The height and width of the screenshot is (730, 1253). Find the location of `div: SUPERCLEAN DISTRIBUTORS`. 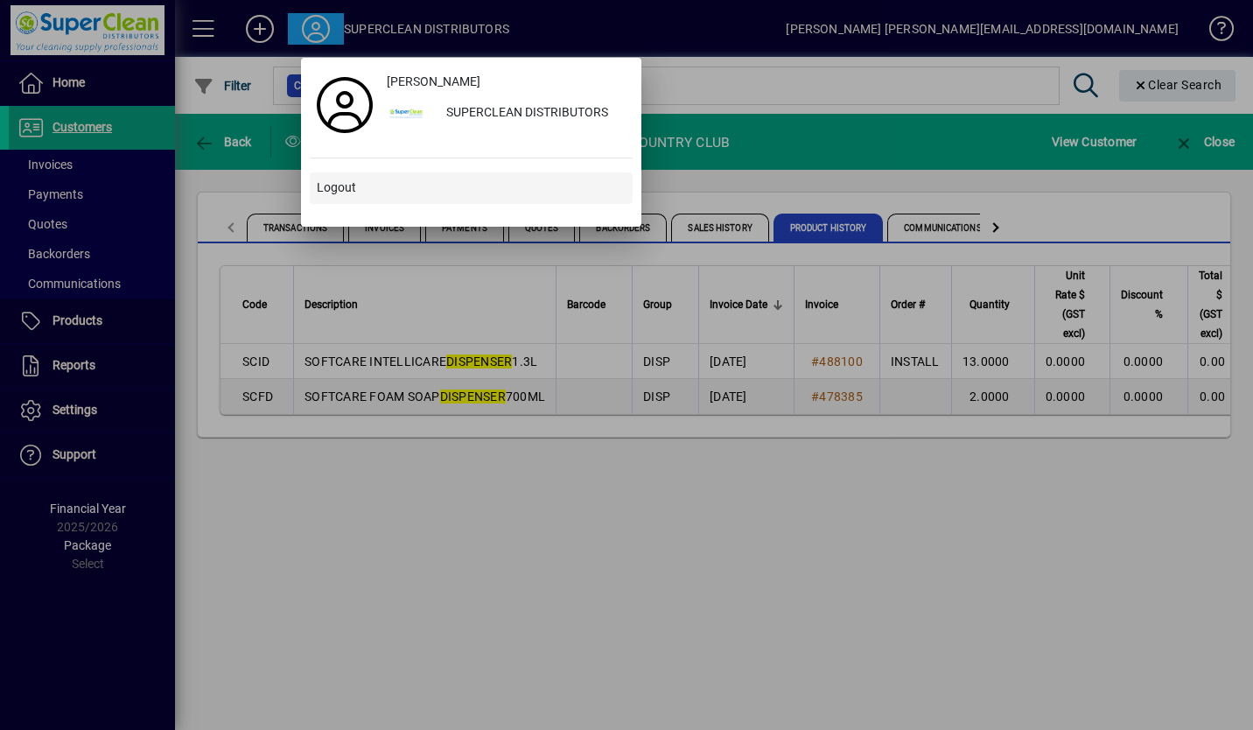

div: SUPERCLEAN DISTRIBUTORS is located at coordinates (532, 114).